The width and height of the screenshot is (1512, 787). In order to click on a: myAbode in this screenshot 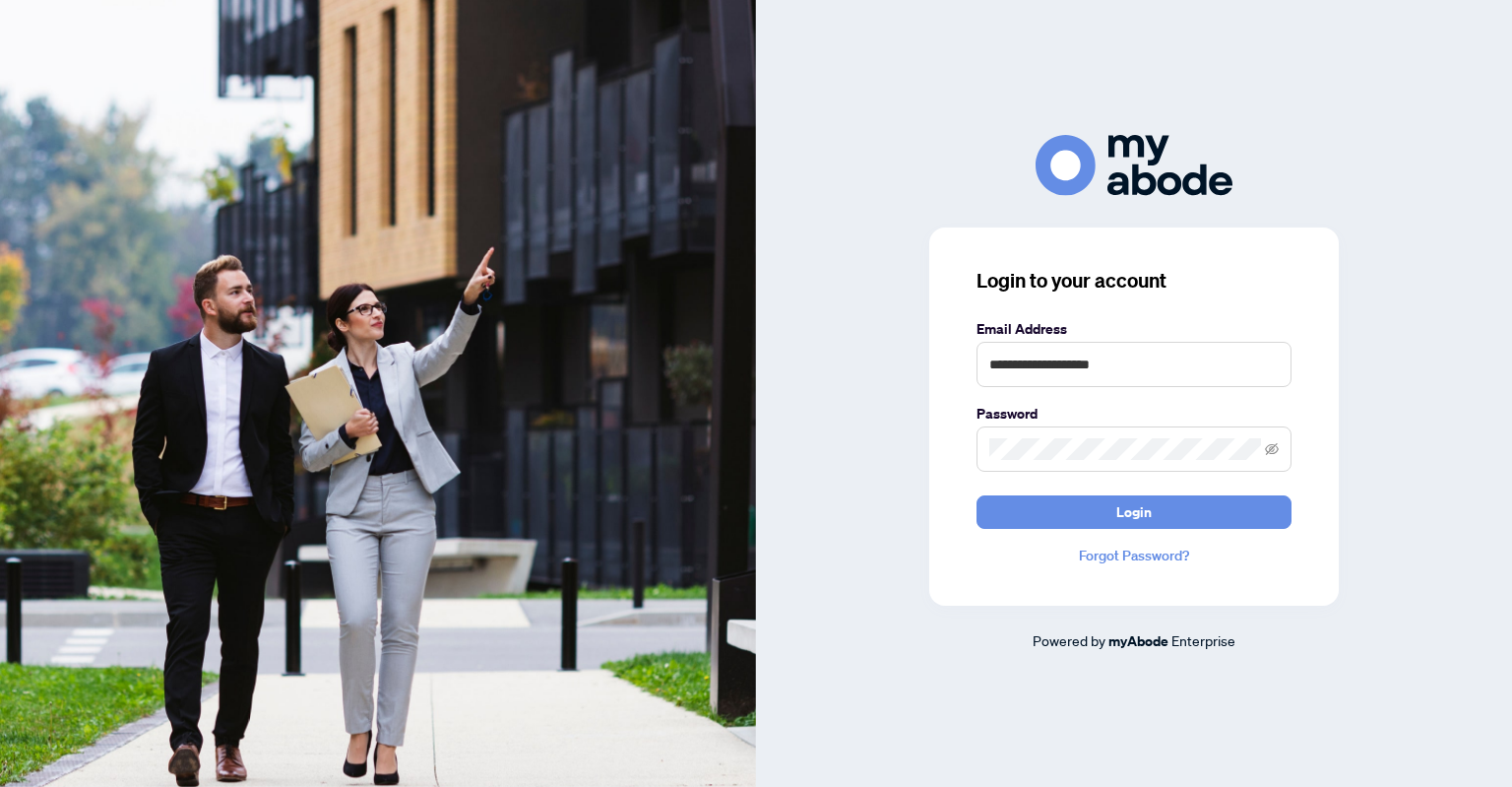, I will do `click(1137, 641)`.